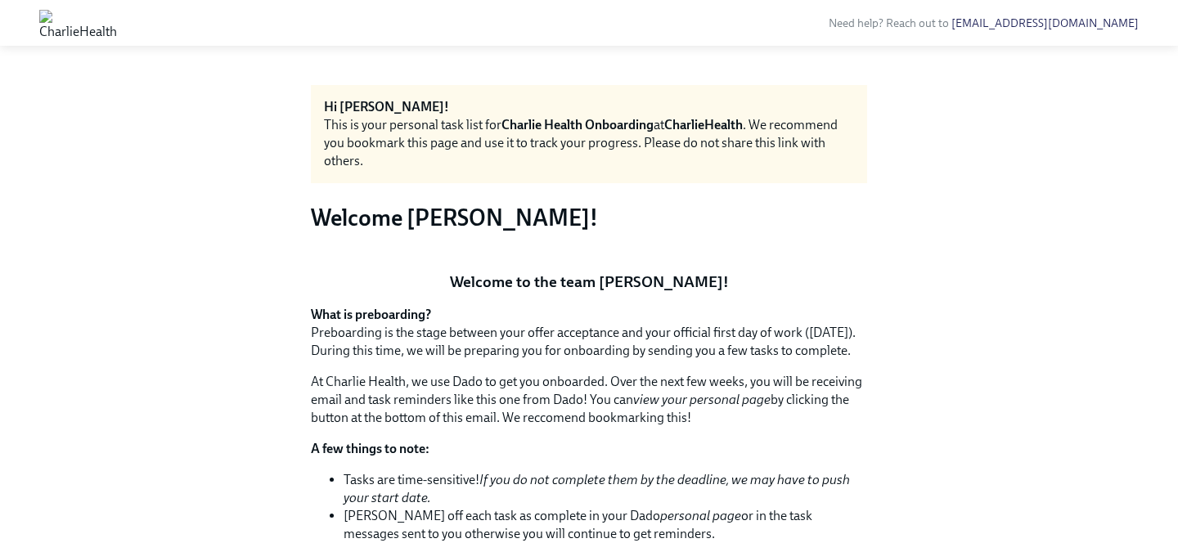 Image resolution: width=1178 pixels, height=543 pixels. What do you see at coordinates (589, 400) in the screenshot?
I see `p: At Charlie Health, we use Dado to get you onboarded. Over the next few weeks, you will be receivi...` at bounding box center [589, 400].